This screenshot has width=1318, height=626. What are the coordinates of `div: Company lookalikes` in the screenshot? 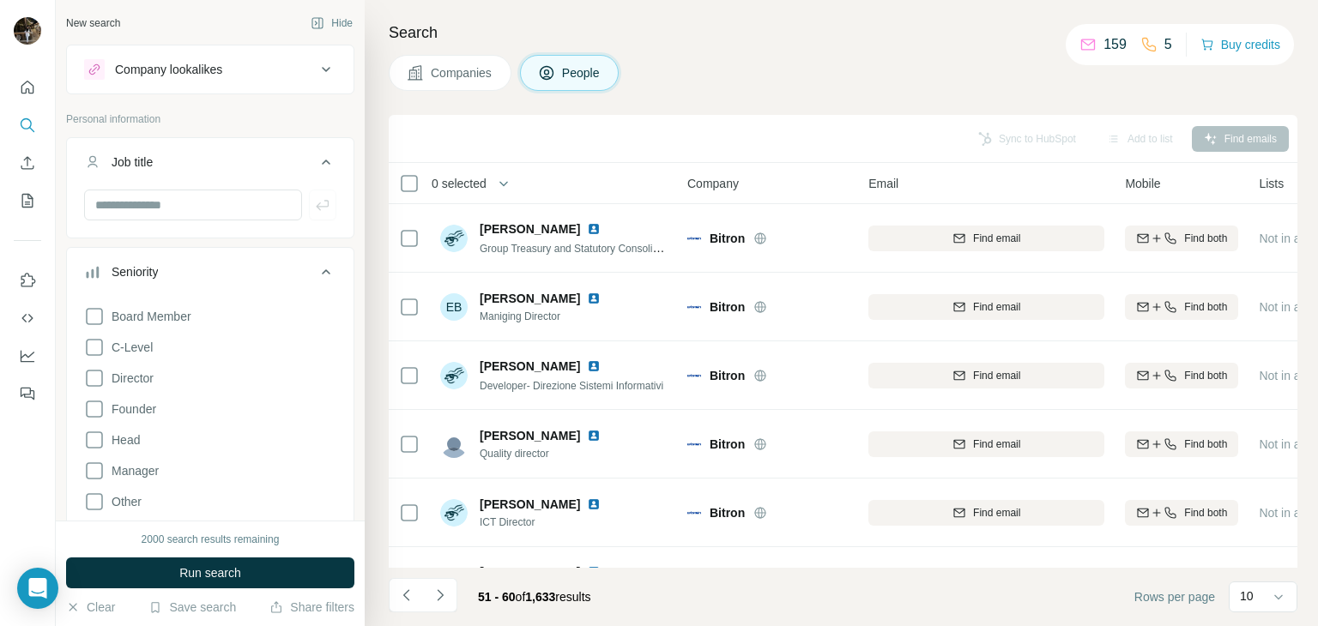 It's located at (168, 70).